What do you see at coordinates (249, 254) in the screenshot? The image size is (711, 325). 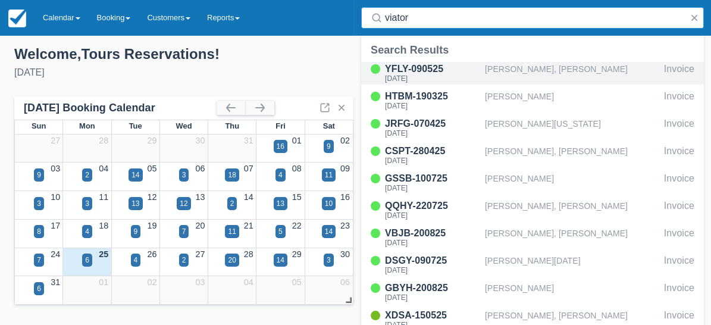 I see `a: 28` at bounding box center [249, 254].